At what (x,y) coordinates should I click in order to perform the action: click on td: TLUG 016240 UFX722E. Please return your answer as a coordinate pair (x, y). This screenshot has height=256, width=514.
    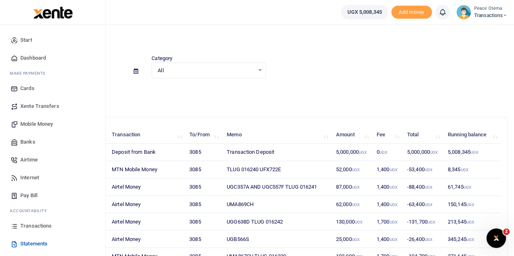
    Looking at the image, I should click on (277, 170).